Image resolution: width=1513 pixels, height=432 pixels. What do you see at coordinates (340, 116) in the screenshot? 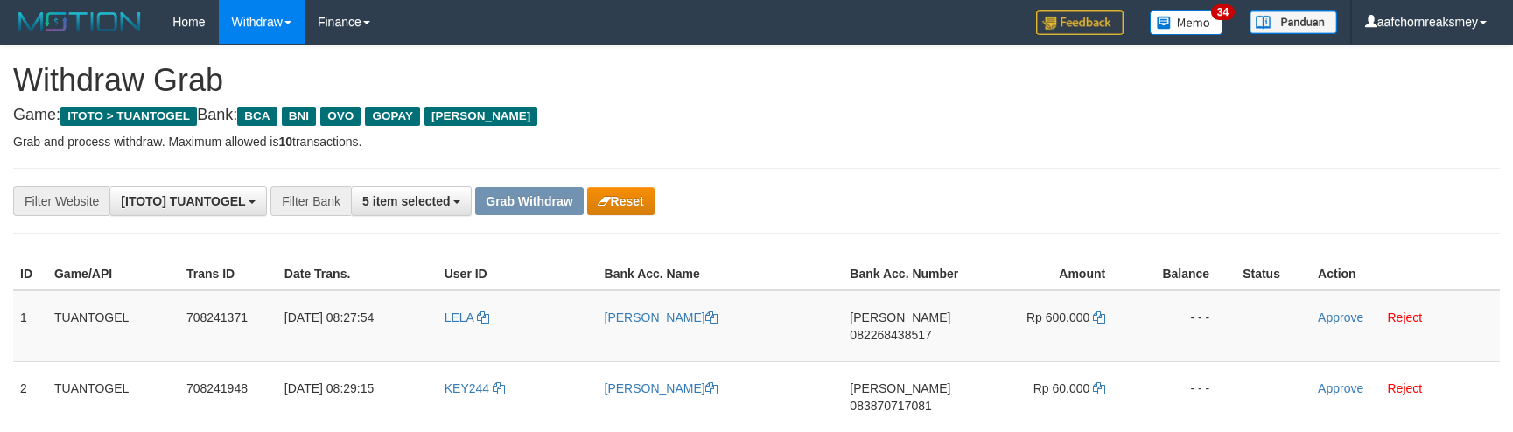
I see `span: OVO` at bounding box center [340, 116].